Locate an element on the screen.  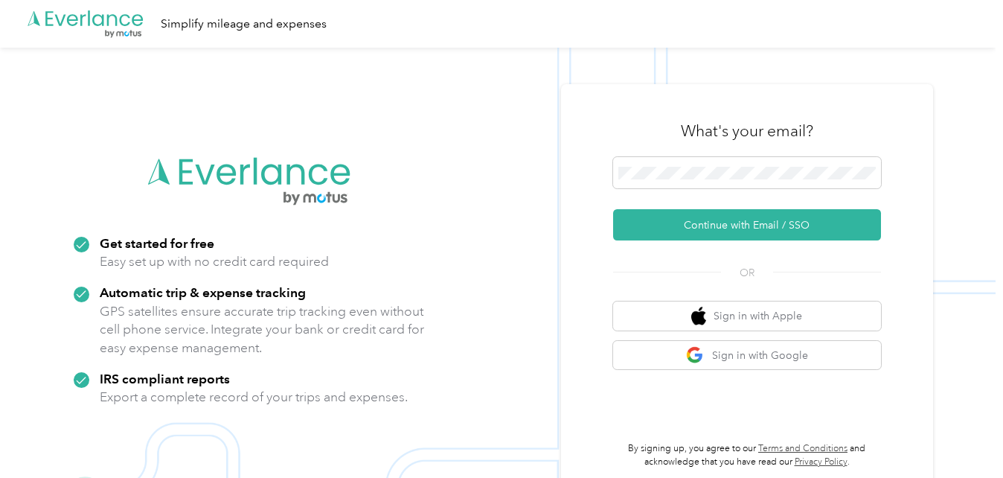
a: Terms and Conditions is located at coordinates (803, 448).